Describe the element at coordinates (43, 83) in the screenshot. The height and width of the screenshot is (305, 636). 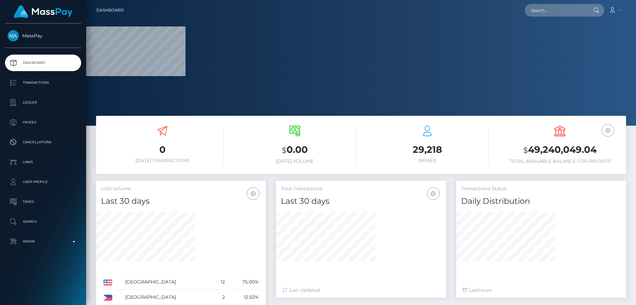
I see `p: Transactions` at that location.